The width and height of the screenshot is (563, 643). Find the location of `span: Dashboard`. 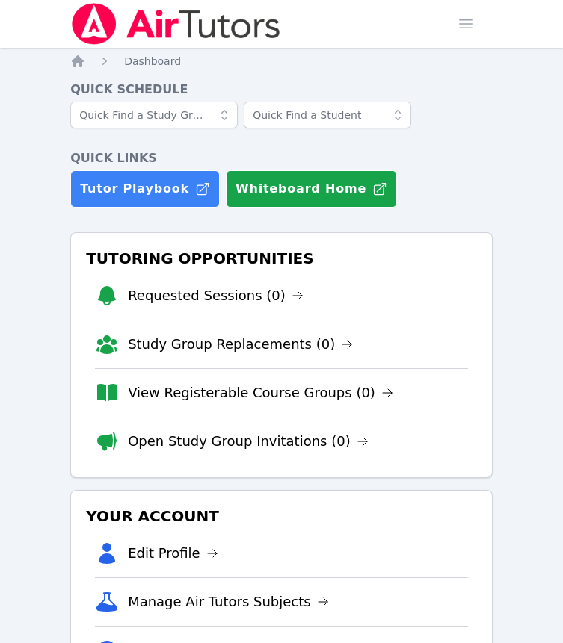

span: Dashboard is located at coordinates (152, 61).